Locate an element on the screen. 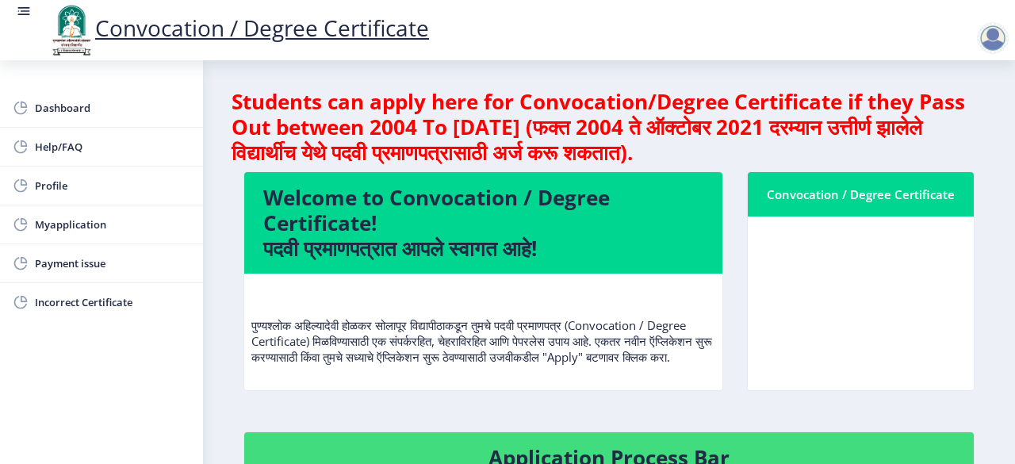  span: Dashboard is located at coordinates (113, 108).